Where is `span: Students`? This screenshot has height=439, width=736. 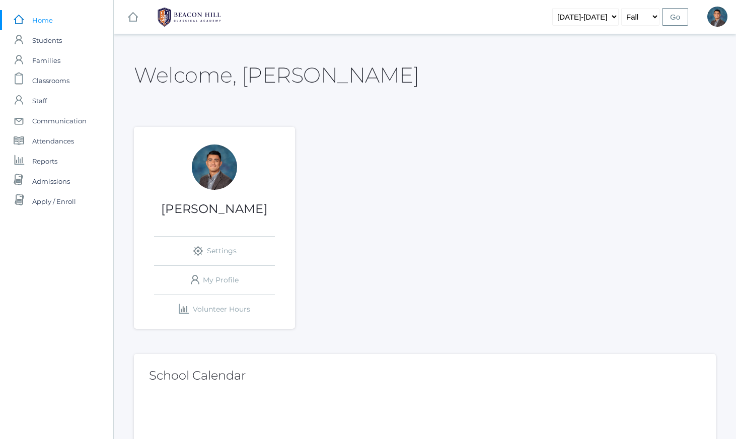
span: Students is located at coordinates (47, 40).